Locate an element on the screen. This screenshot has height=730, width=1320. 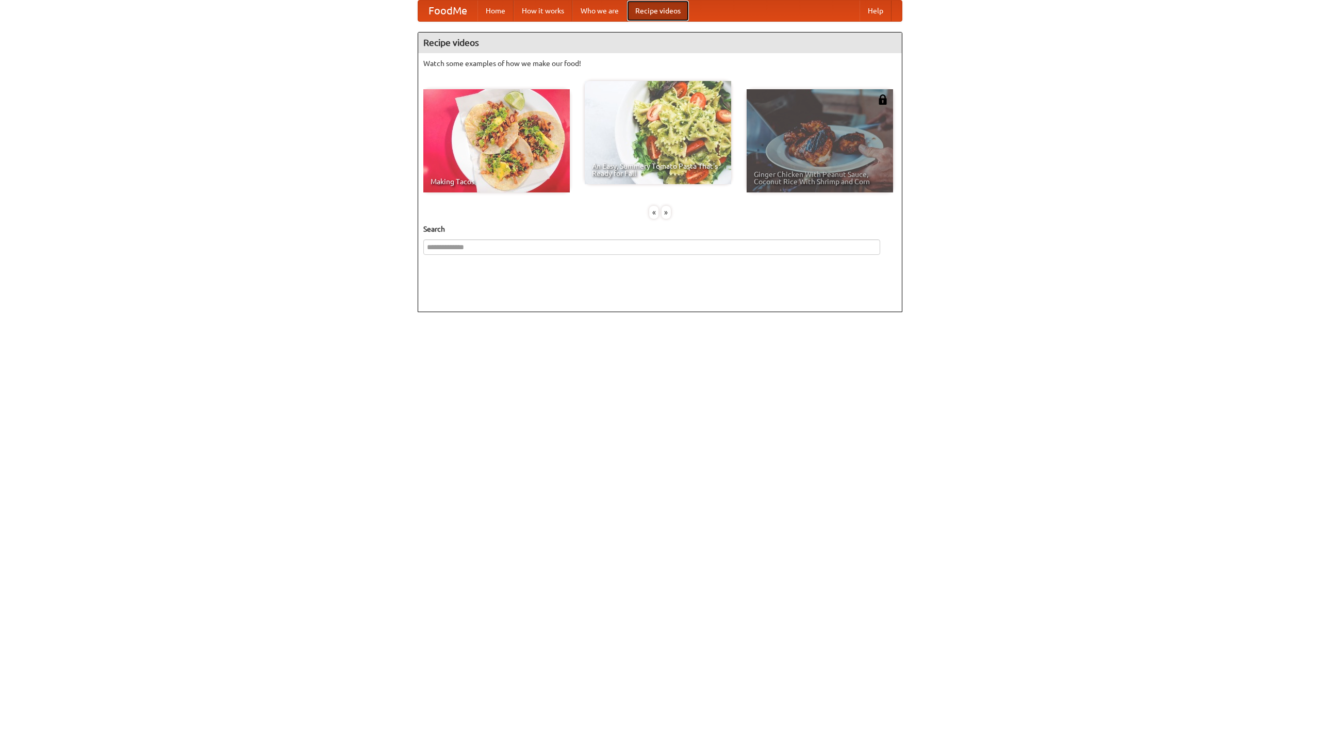
p: Watch some examples of how we make our food! is located at coordinates (660, 63).